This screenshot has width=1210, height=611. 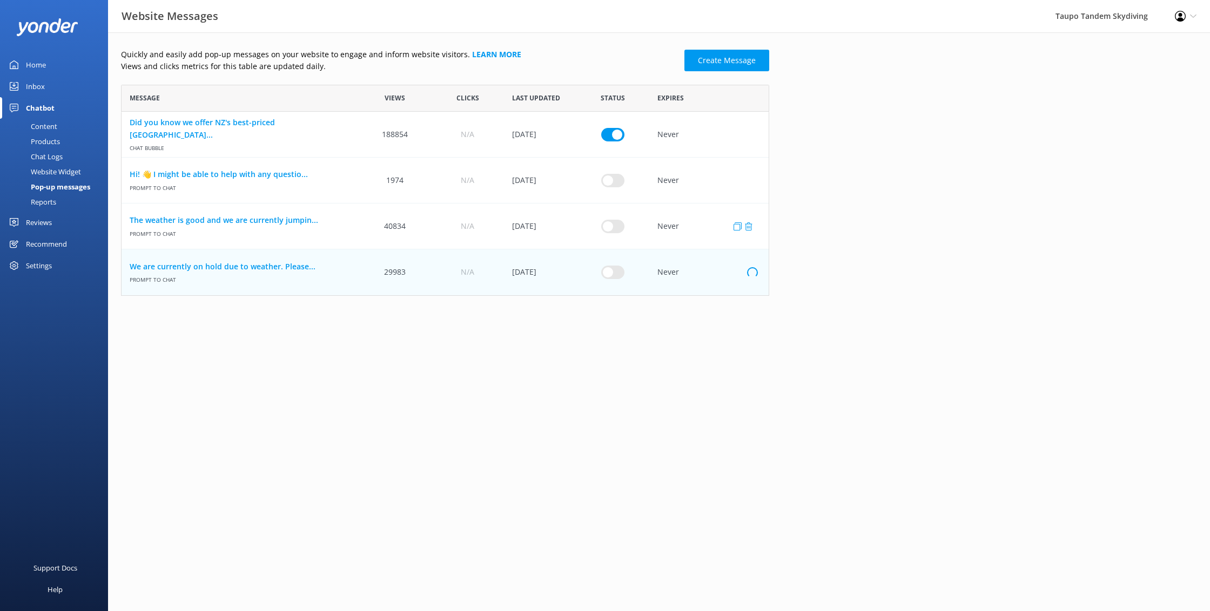 What do you see at coordinates (55, 568) in the screenshot?
I see `div: Support Docs` at bounding box center [55, 568].